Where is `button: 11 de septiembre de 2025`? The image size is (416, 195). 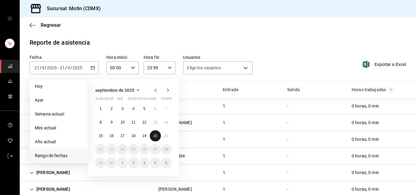
button: 11 de septiembre de 2025 is located at coordinates (133, 122).